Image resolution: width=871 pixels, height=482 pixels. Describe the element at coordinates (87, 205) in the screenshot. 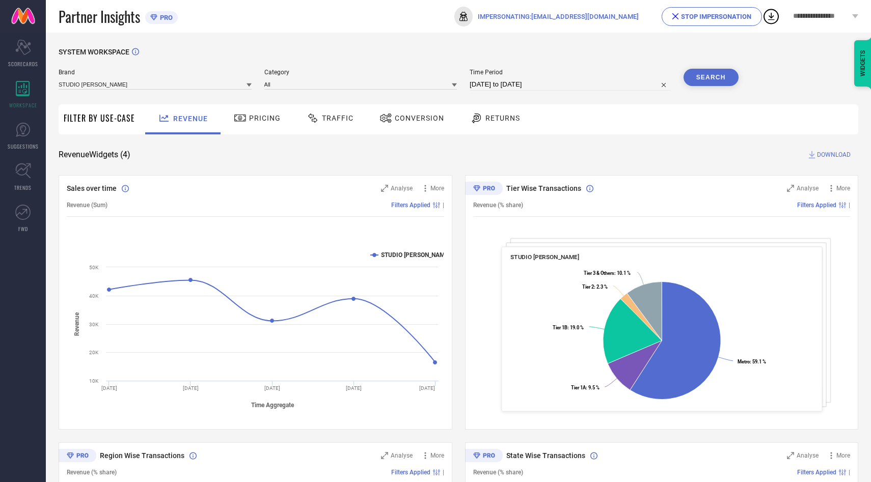

I see `span: Revenue (Sum)` at that location.